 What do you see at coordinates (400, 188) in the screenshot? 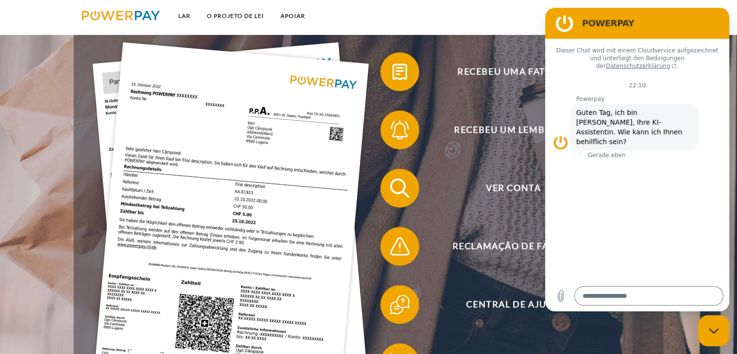
I see `img: qb_search.svg` at bounding box center [400, 188].